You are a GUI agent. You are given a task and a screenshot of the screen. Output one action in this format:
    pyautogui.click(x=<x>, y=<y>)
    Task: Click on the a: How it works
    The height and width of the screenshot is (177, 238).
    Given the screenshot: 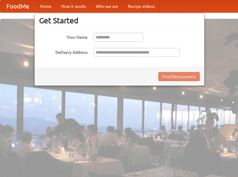 What is the action you would take?
    pyautogui.click(x=74, y=6)
    